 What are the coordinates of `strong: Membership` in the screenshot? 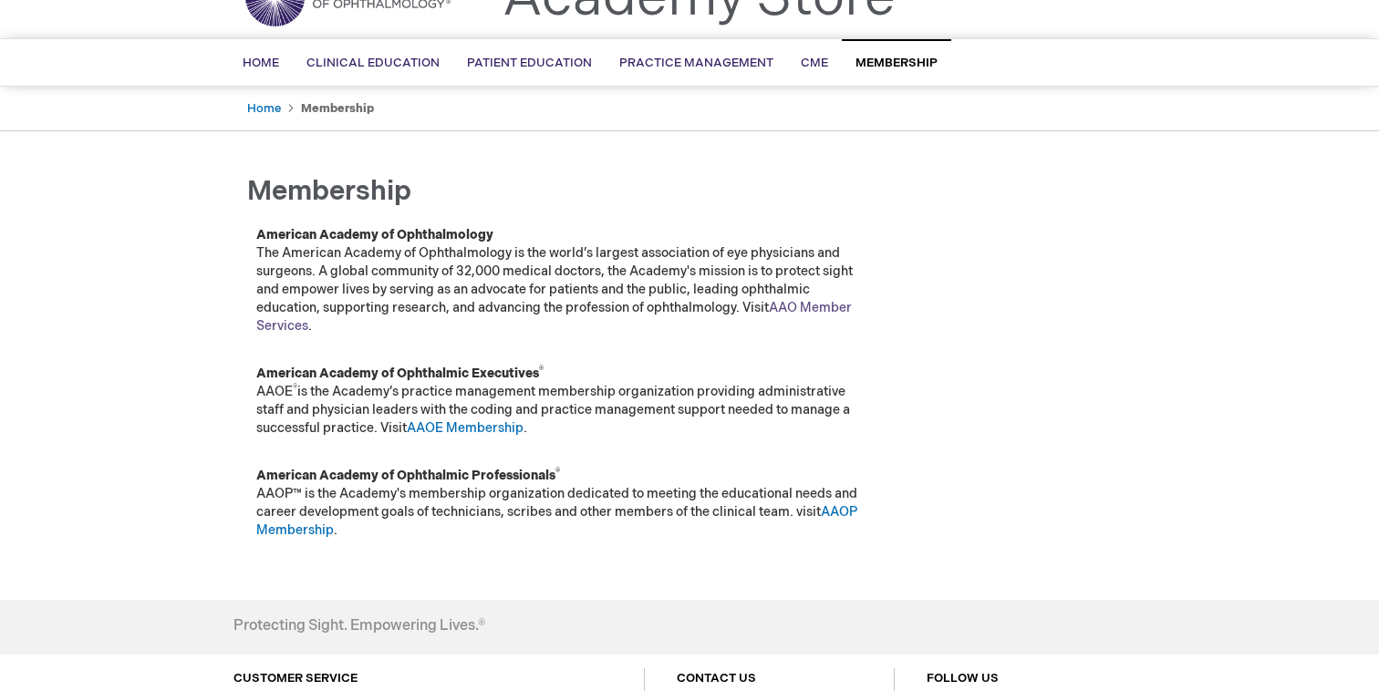 It's located at (338, 109).